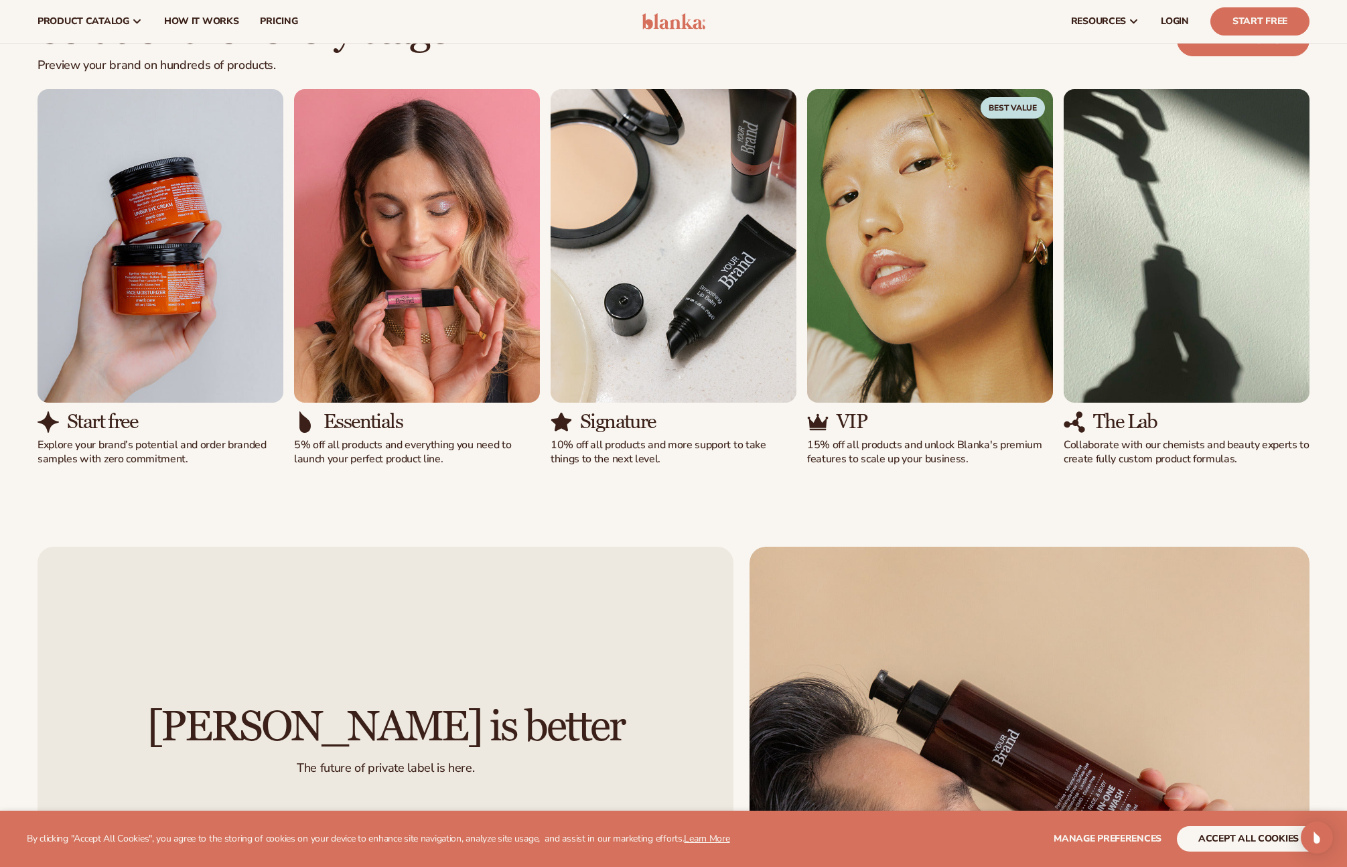  Describe the element at coordinates (102, 421) in the screenshot. I see `h3: Start free` at that location.